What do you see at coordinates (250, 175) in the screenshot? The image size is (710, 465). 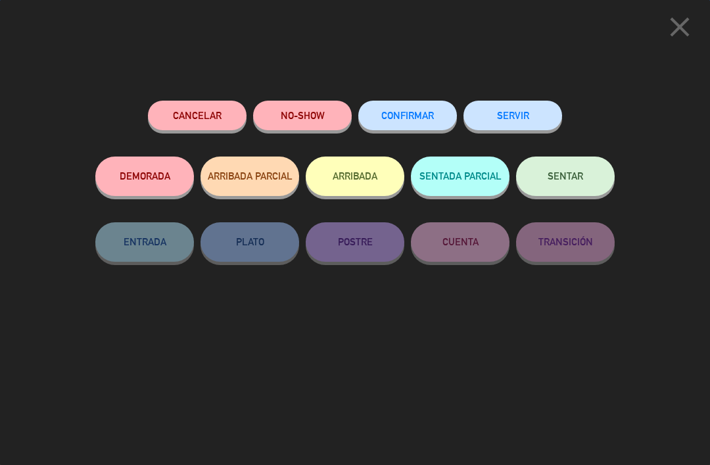 I see `span: ARRIBADA PARCIAL` at bounding box center [250, 175].